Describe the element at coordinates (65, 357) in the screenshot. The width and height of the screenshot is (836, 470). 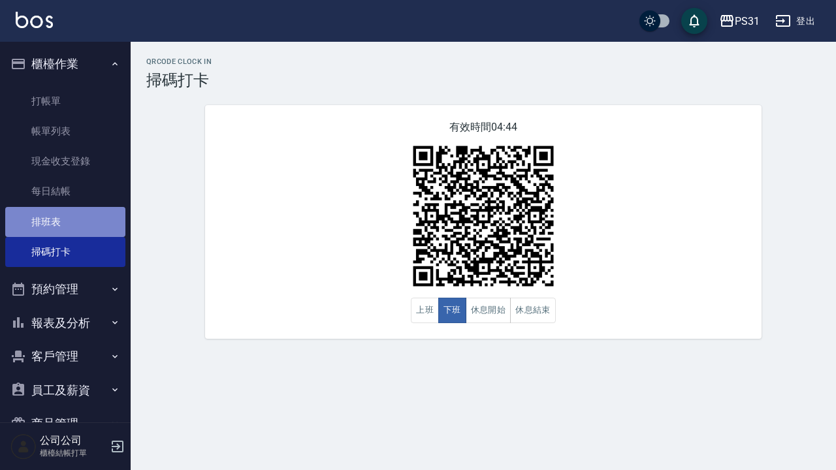
I see `button: 客戶管理` at that location.